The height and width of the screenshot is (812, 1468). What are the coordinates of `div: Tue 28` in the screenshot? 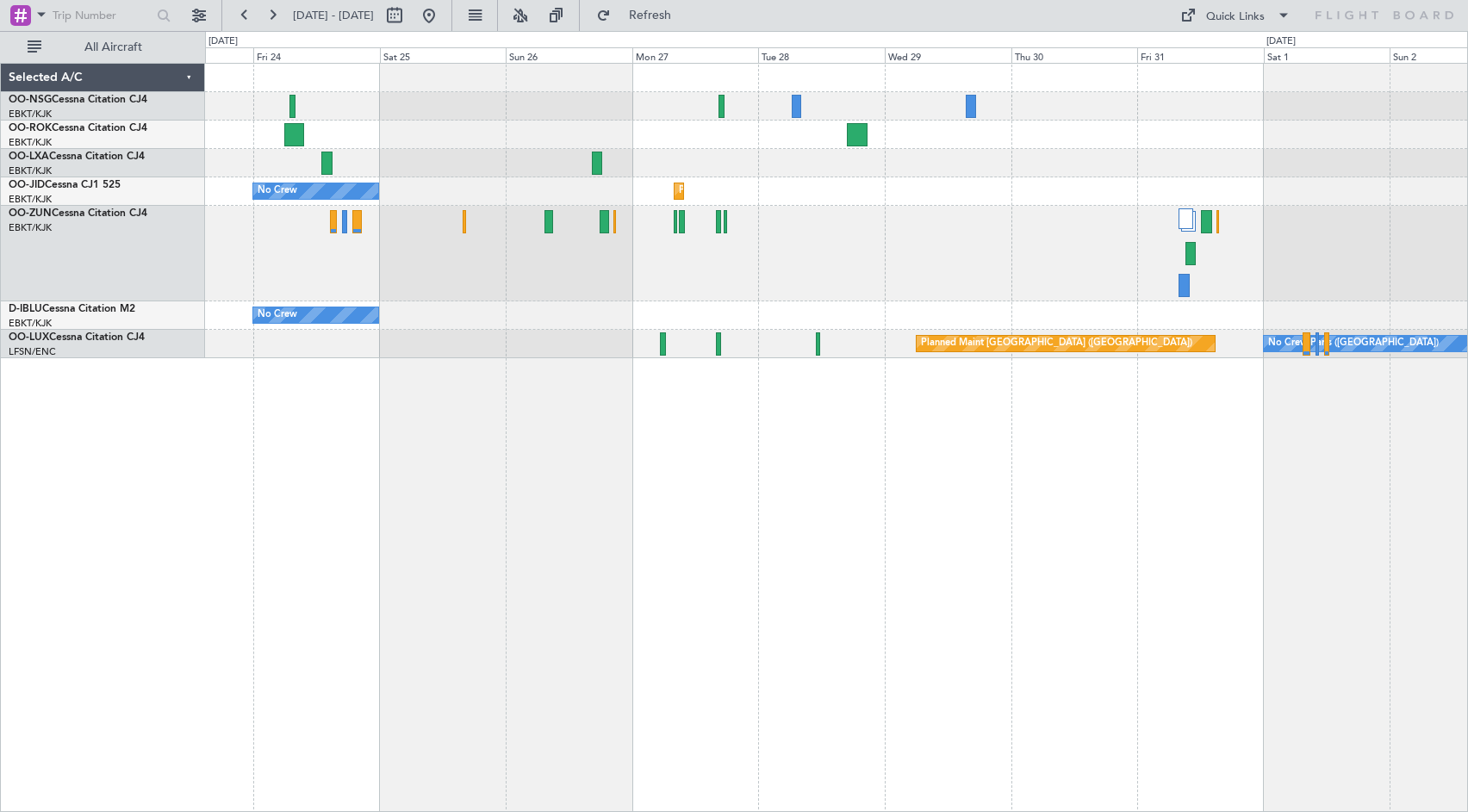 It's located at (821, 55).